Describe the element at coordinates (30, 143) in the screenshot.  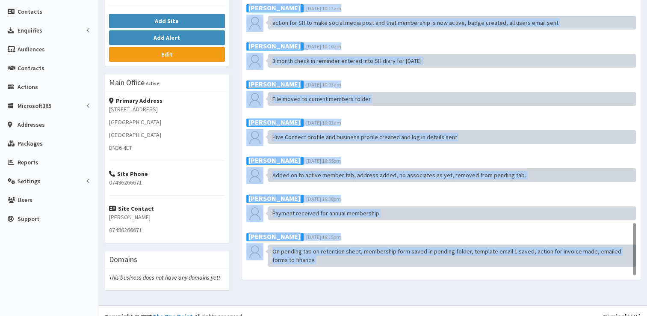
I see `span: Packages` at that location.